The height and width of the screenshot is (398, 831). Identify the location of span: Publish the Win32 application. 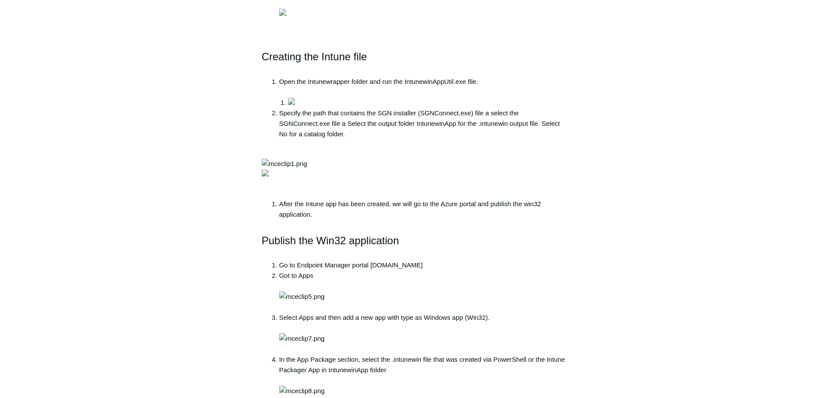
(330, 240).